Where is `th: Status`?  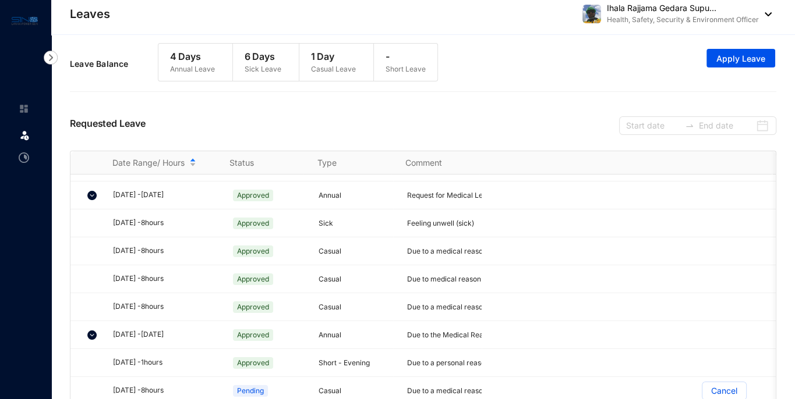 th: Status is located at coordinates (259, 163).